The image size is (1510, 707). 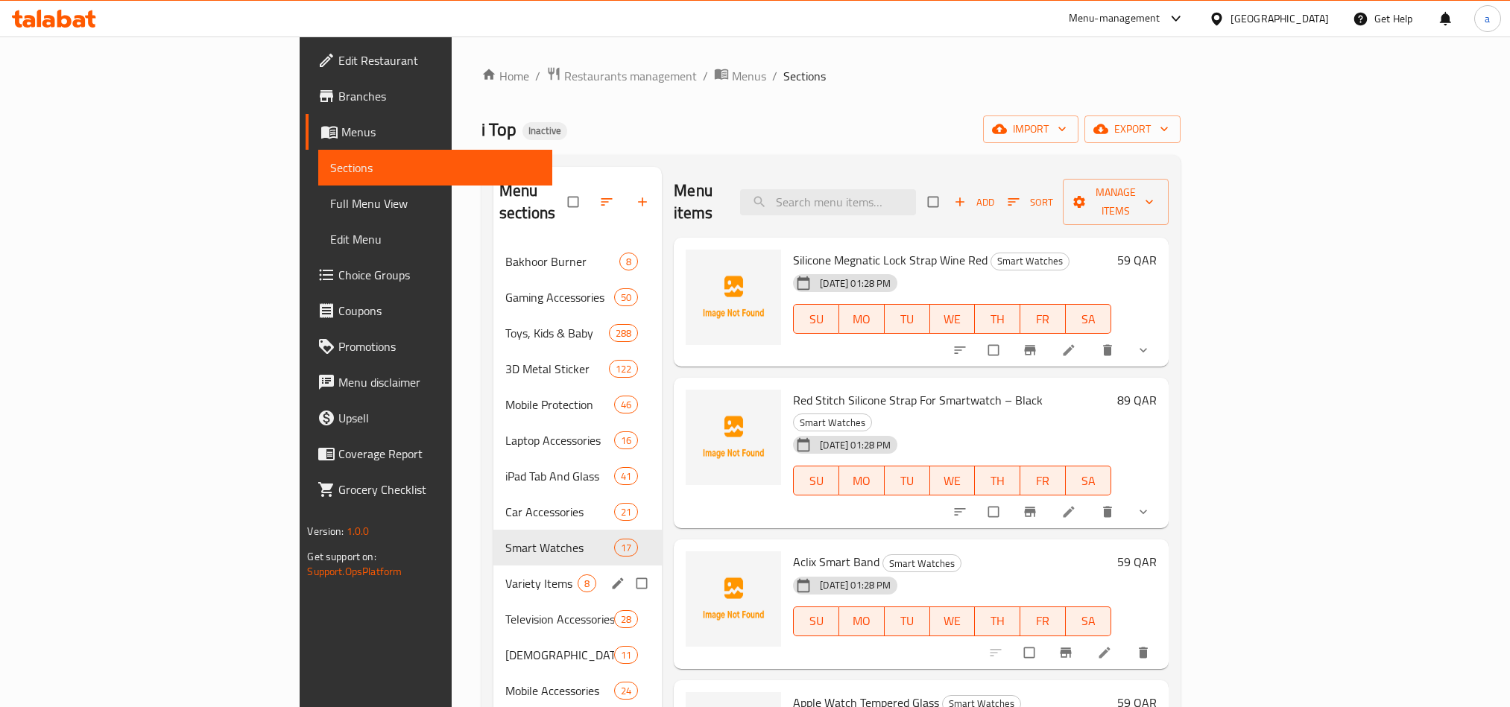 I want to click on a: Edit Menu, so click(x=435, y=239).